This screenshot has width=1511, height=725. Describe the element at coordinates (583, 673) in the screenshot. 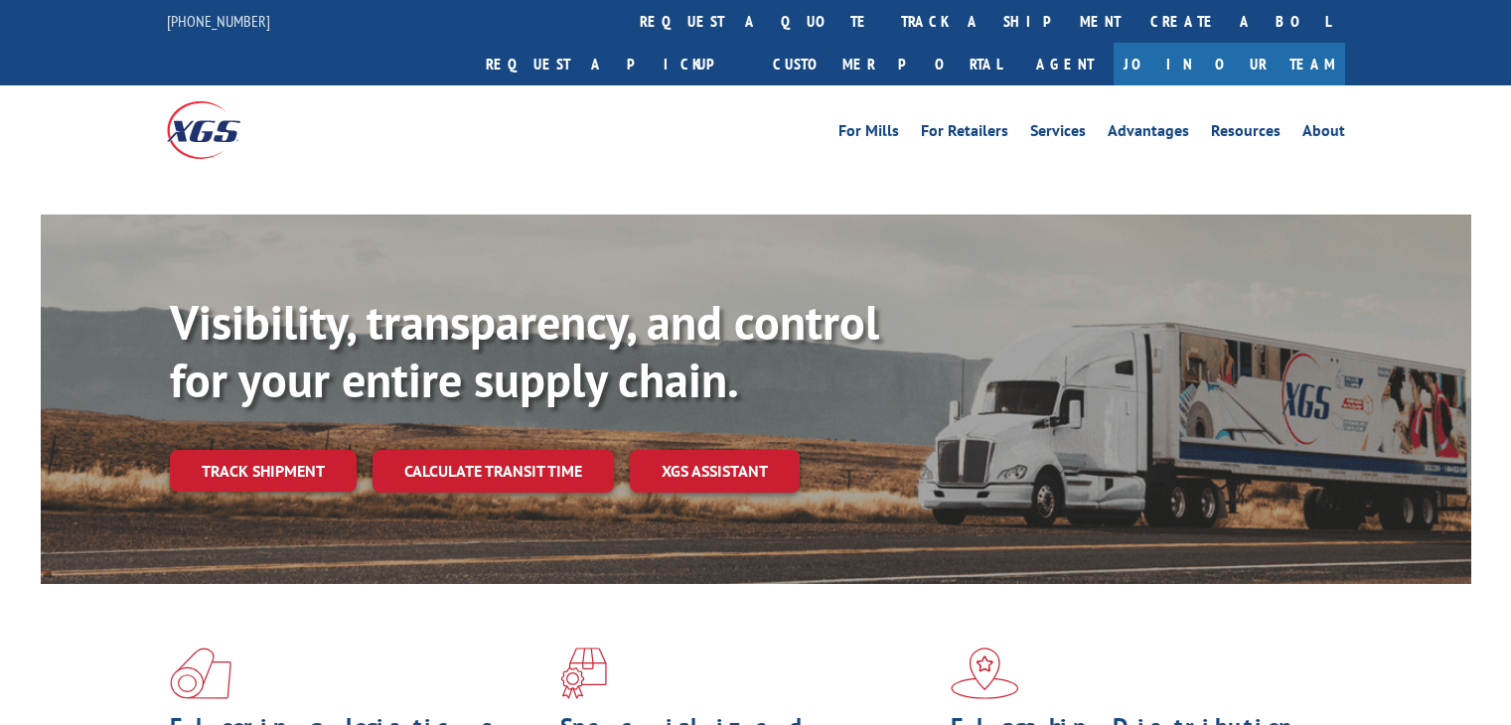

I see `img: xgs-icon-focused-on-flooring-red` at that location.